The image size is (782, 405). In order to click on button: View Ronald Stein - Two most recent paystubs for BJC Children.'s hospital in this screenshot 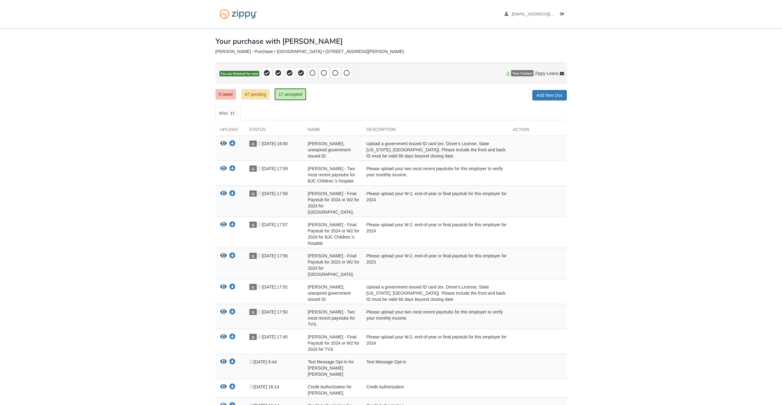, I will do `click(223, 169)`.